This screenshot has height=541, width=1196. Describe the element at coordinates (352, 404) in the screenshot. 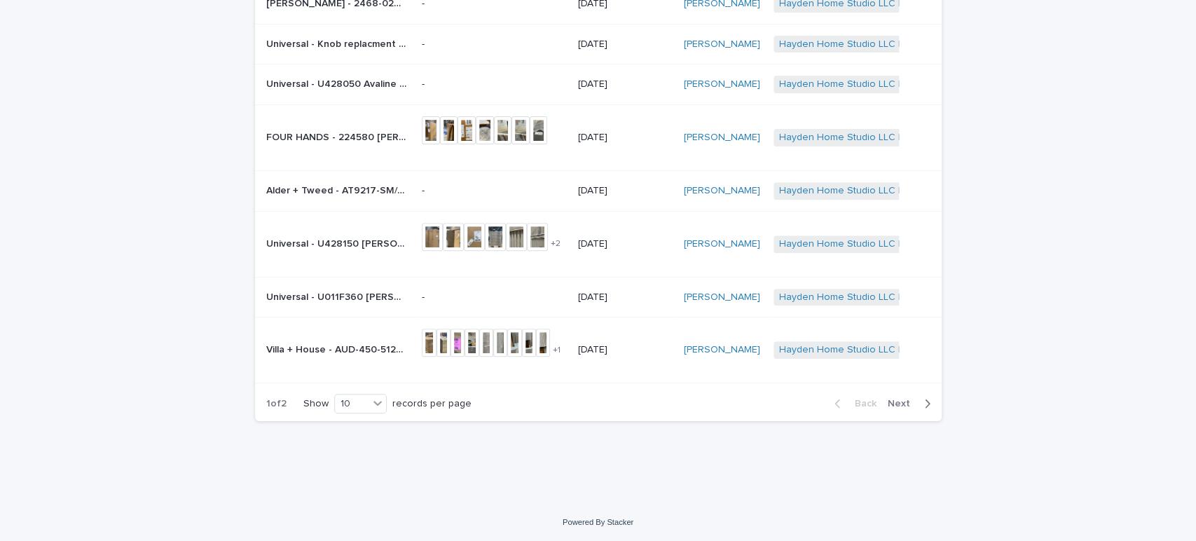

I see `div: 10` at that location.